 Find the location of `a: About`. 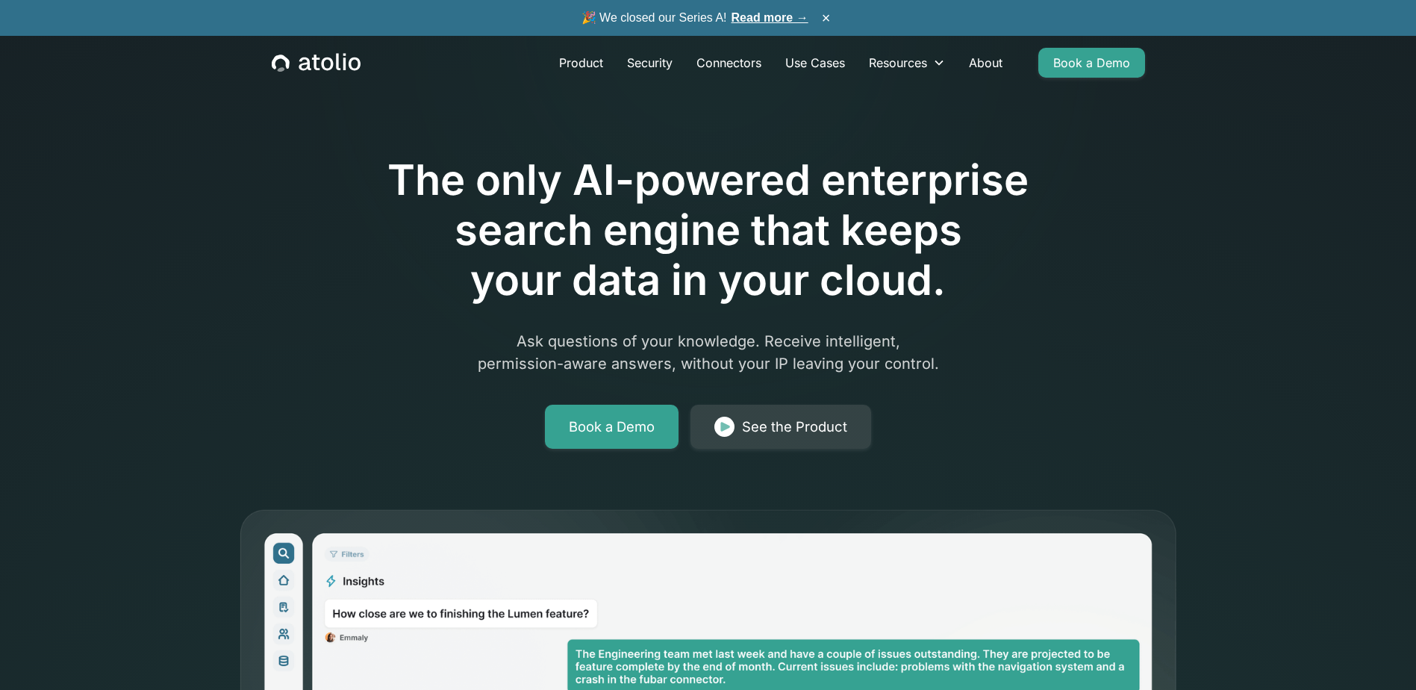

a: About is located at coordinates (985, 63).